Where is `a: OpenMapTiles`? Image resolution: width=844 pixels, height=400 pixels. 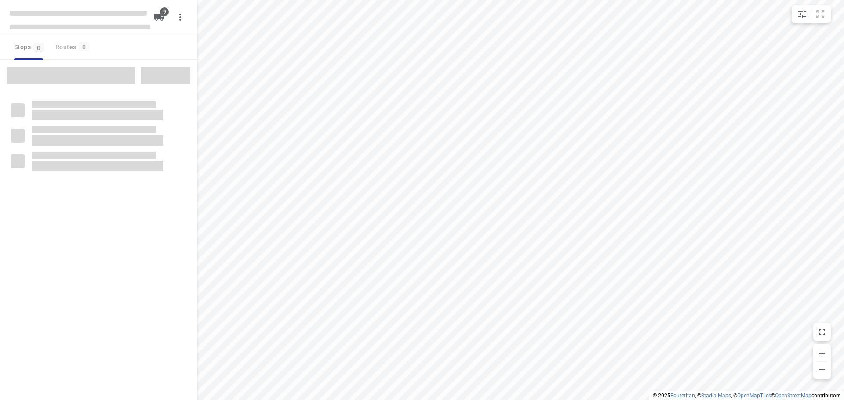
a: OpenMapTiles is located at coordinates (754, 396).